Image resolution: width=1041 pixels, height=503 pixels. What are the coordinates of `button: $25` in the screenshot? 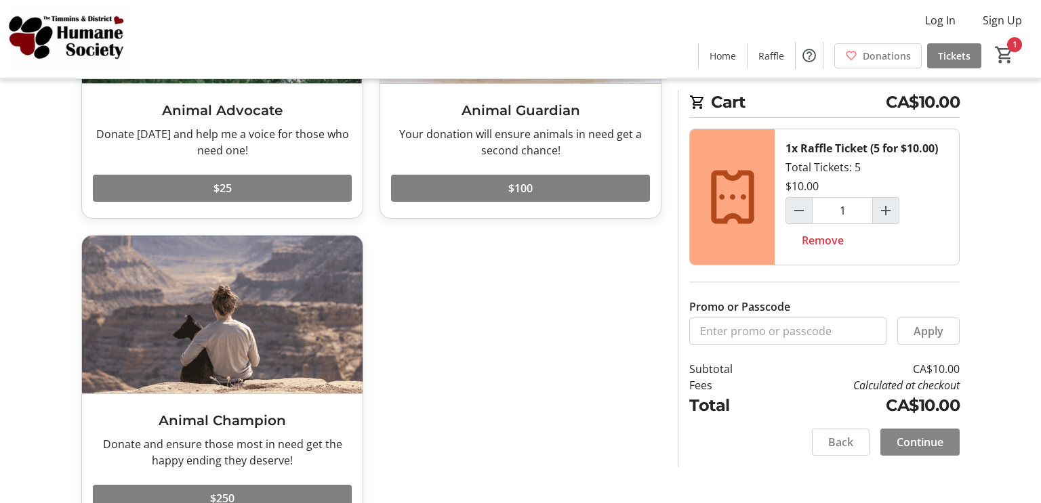 It's located at (222, 188).